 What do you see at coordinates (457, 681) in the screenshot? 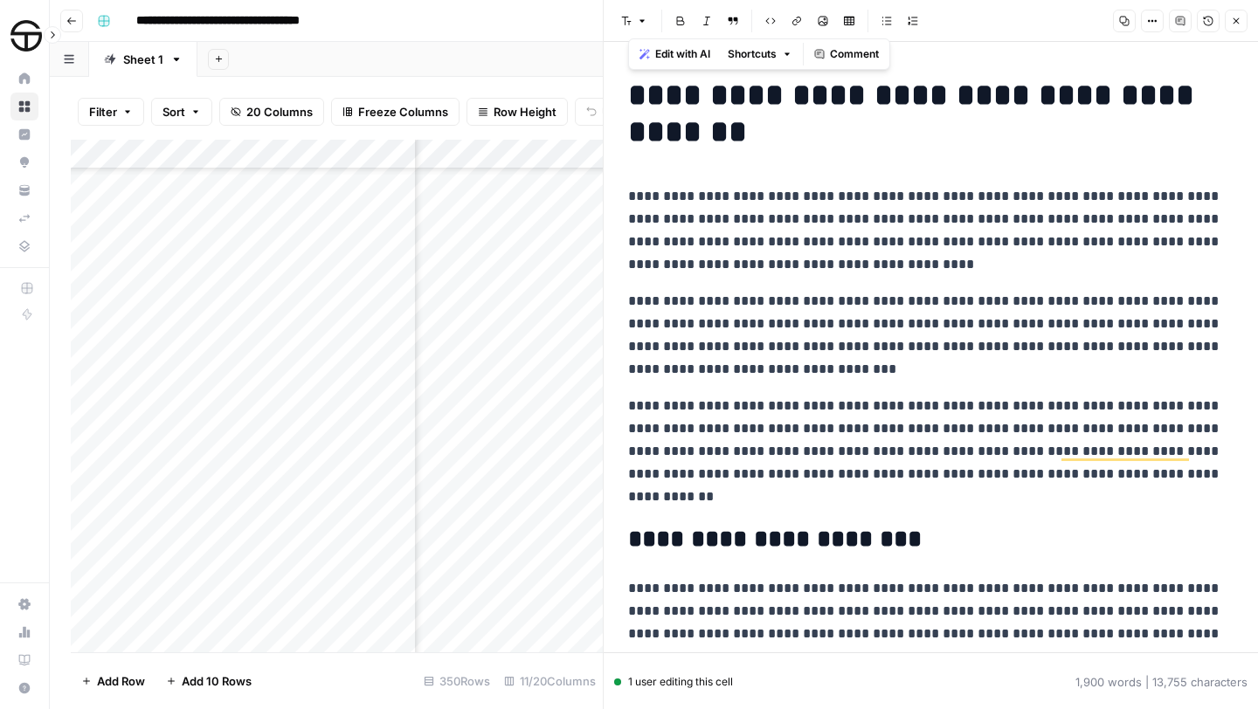
I see `div: 350 Rows` at bounding box center [457, 681].